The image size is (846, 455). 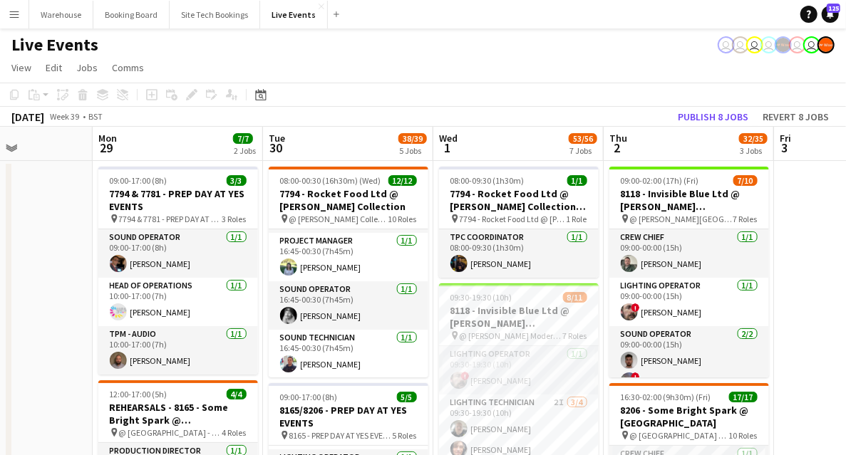 What do you see at coordinates (234, 432) in the screenshot?
I see `span: 4 Roles` at bounding box center [234, 432].